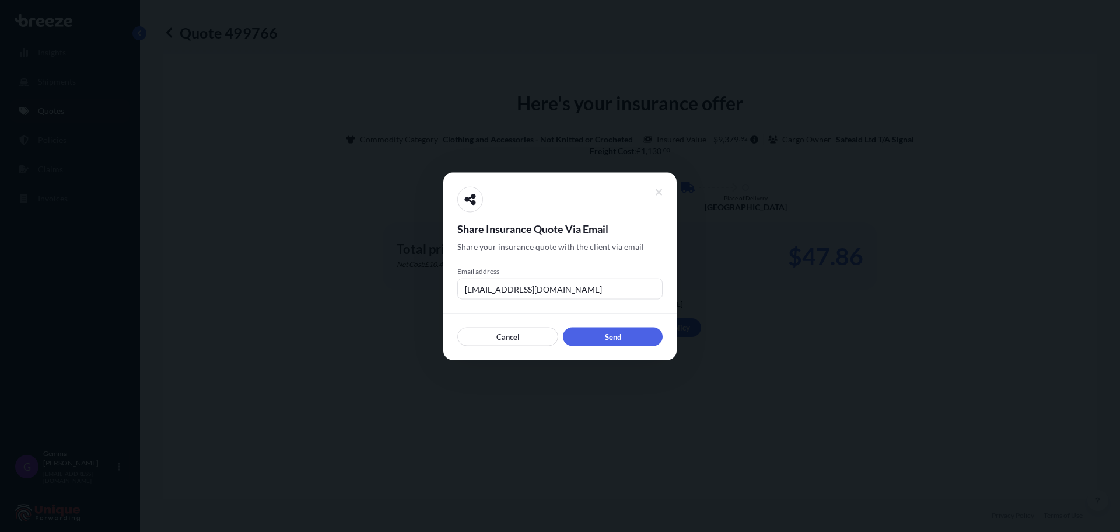 The width and height of the screenshot is (1120, 532). What do you see at coordinates (551, 246) in the screenshot?
I see `span: Share your insurance quote with the client via email` at bounding box center [551, 246].